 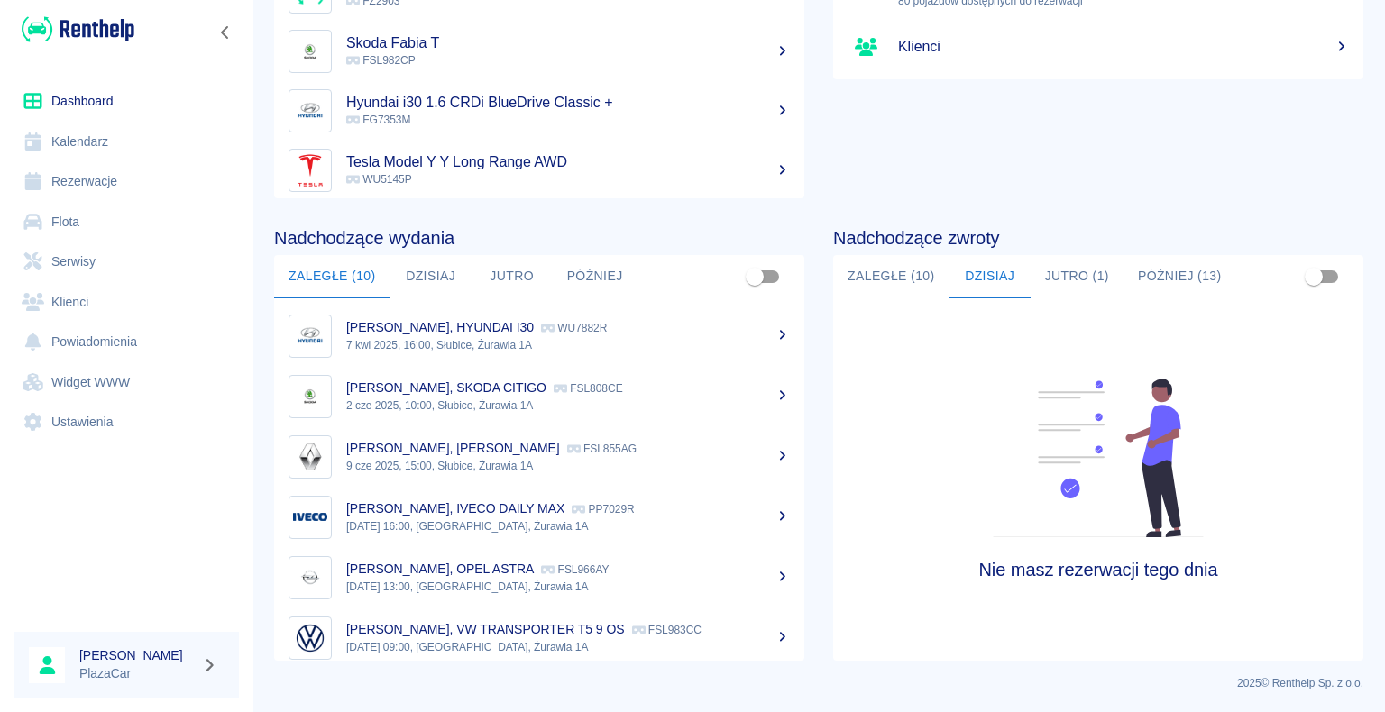 I want to click on p: 2025 © Renthelp Sp. z o.o., so click(x=819, y=683).